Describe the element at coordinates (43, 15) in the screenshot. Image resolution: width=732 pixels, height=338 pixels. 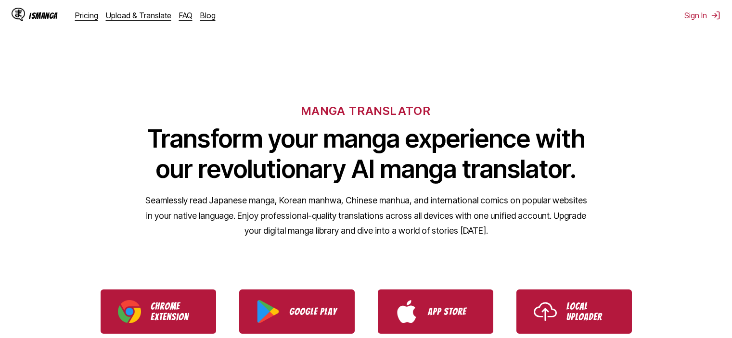
I see `div: IsManga` at that location.